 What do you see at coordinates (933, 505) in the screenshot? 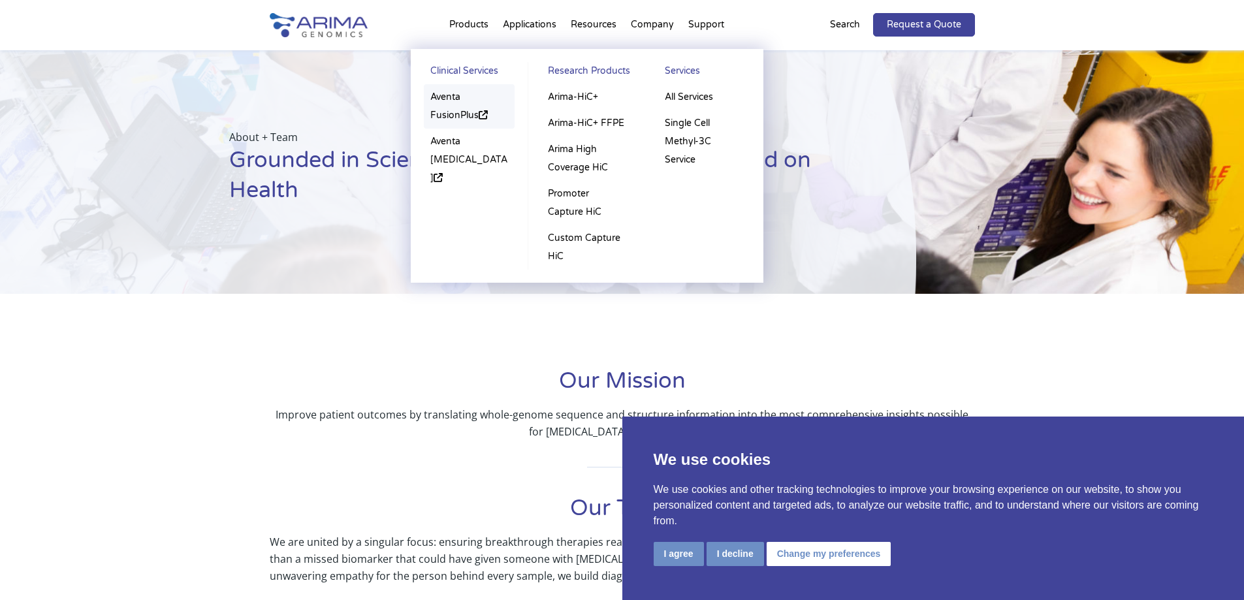
I see `p: We use cookies and other tracking technologies to improve your browsing experience on our website...` at bounding box center [933, 505].